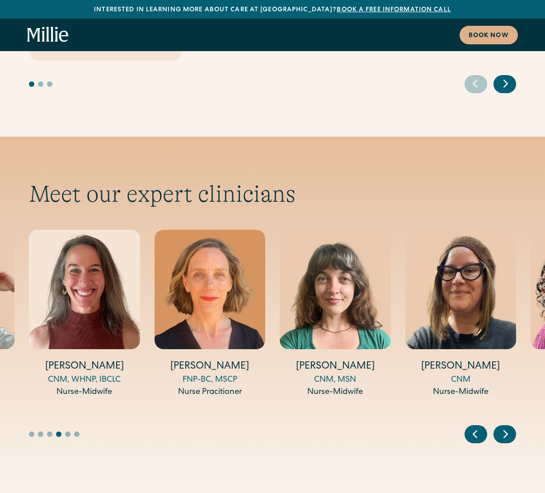  What do you see at coordinates (210, 380) in the screenshot?
I see `div: FNP-BC, MSCP` at bounding box center [210, 380].